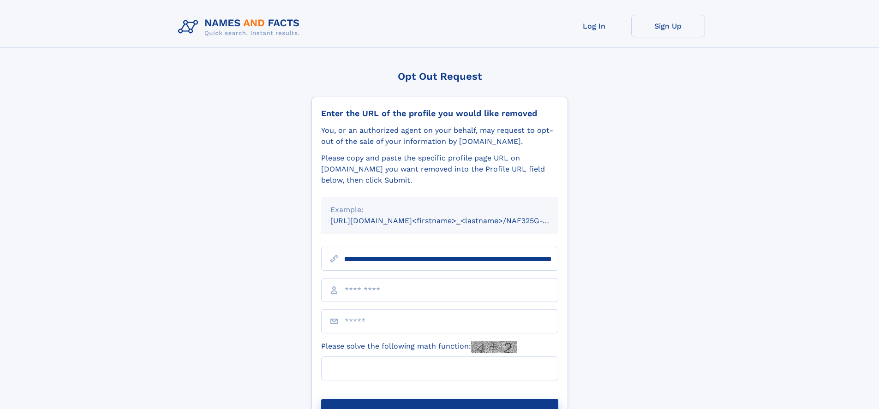  I want to click on div: You, or an authorized agent on your behalf, may request to opt-out of the sale of your informatio..., so click(440, 136).